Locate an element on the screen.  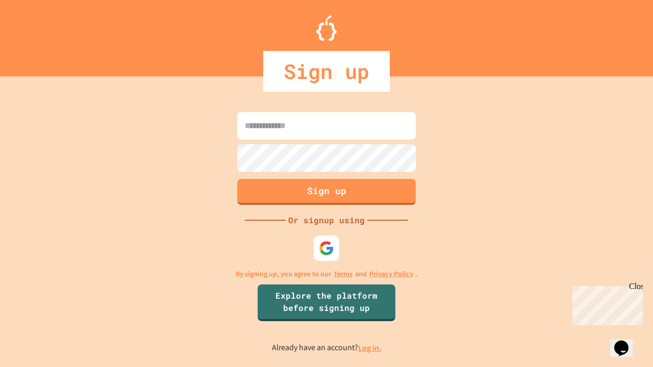
div: Chat with us now!Close is located at coordinates (37, 34).